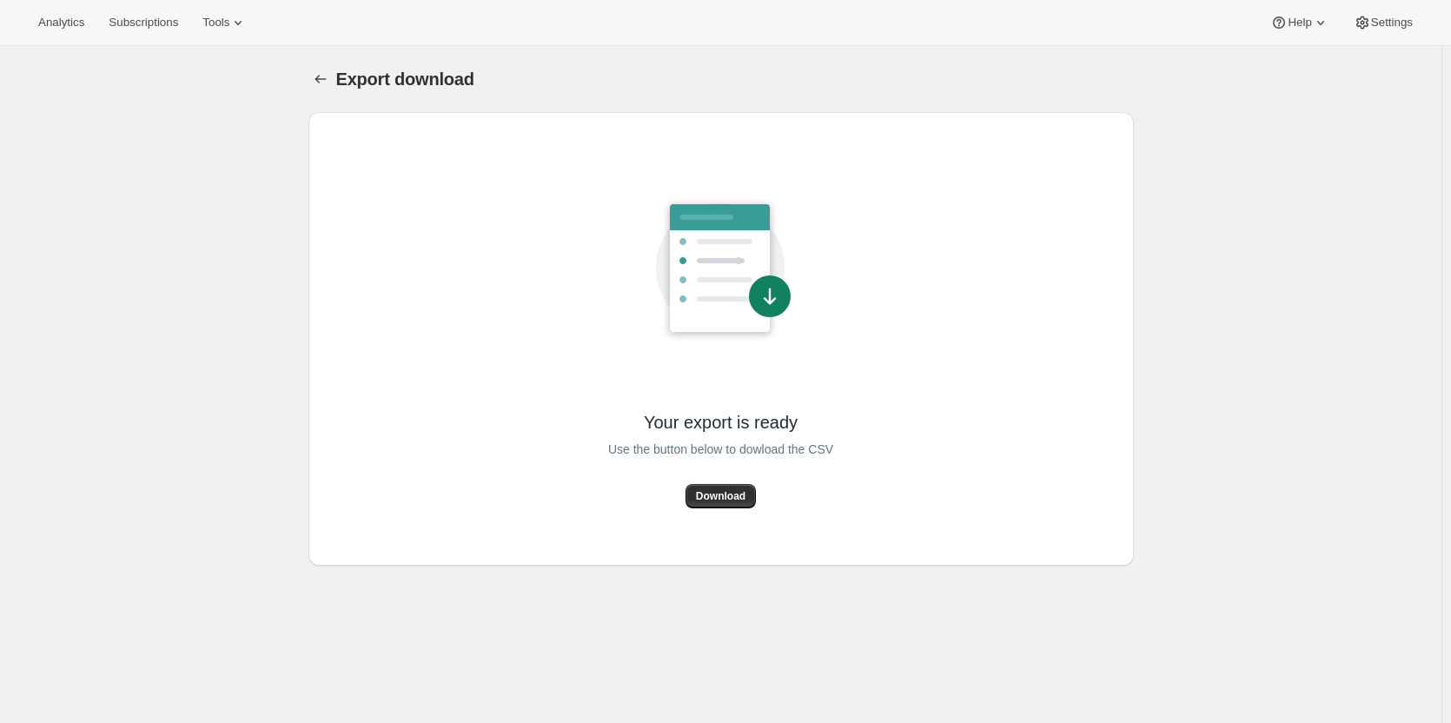  I want to click on button: Settings, so click(1383, 23).